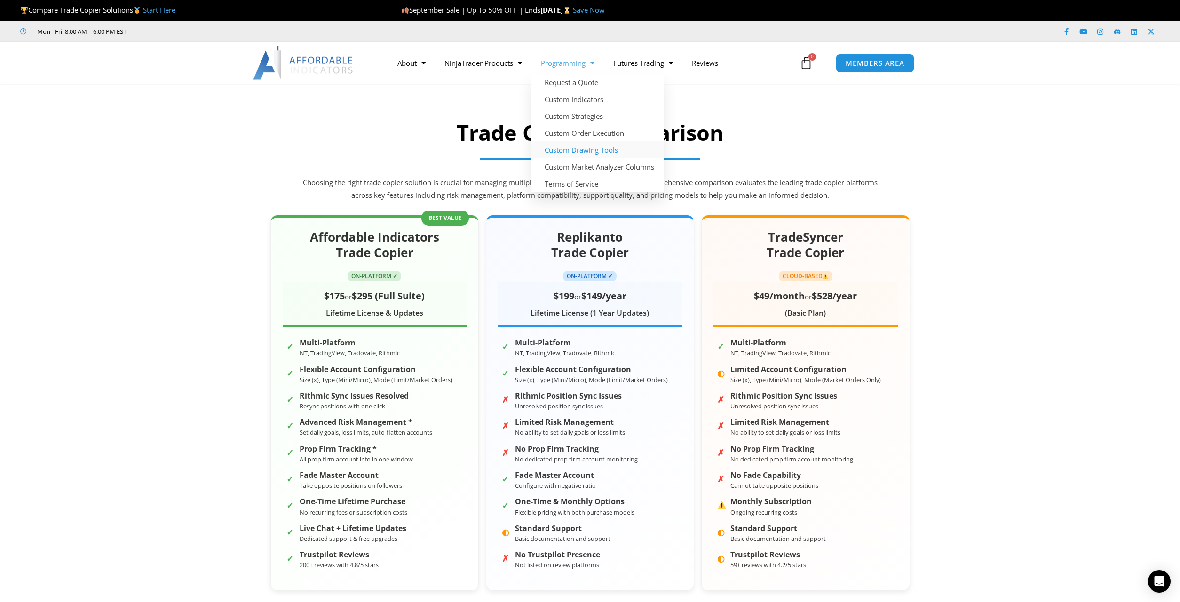 The width and height of the screenshot is (1180, 602). I want to click on h2: TradeSyncer Trade Copier, so click(805, 245).